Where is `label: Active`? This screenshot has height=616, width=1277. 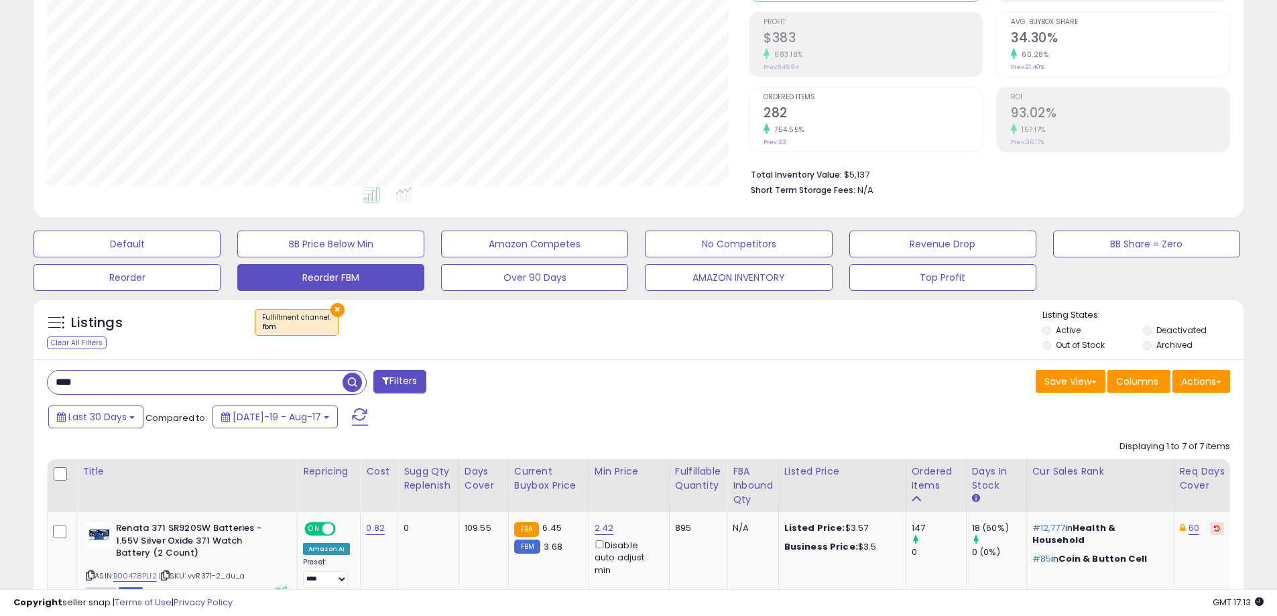
label: Active is located at coordinates (1068, 330).